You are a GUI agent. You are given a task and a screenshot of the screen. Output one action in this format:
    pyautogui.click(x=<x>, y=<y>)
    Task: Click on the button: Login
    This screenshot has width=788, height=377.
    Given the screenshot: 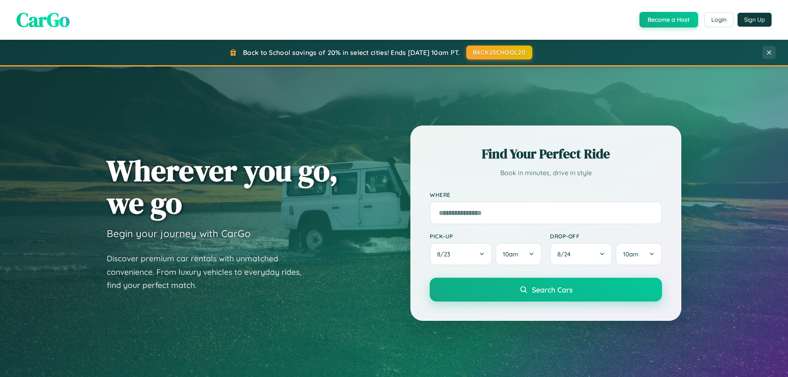 What is the action you would take?
    pyautogui.click(x=719, y=20)
    